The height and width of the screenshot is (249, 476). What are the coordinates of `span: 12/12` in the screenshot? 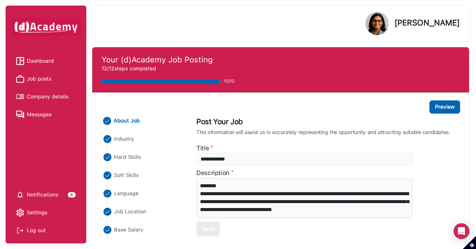 It's located at (229, 81).